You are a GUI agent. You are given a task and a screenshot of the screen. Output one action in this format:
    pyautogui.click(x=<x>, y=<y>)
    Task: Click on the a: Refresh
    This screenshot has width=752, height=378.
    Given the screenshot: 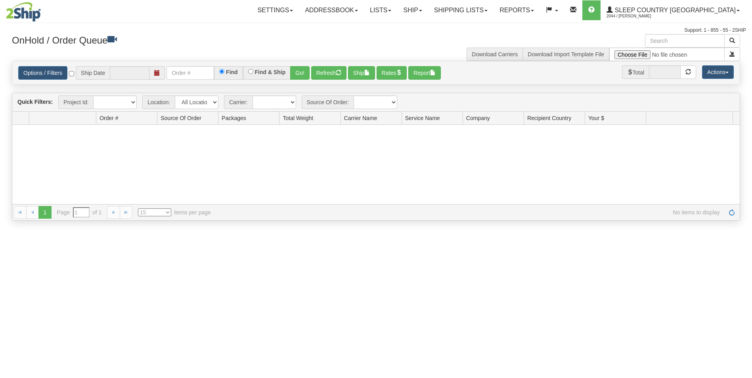 What is the action you would take?
    pyautogui.click(x=732, y=212)
    